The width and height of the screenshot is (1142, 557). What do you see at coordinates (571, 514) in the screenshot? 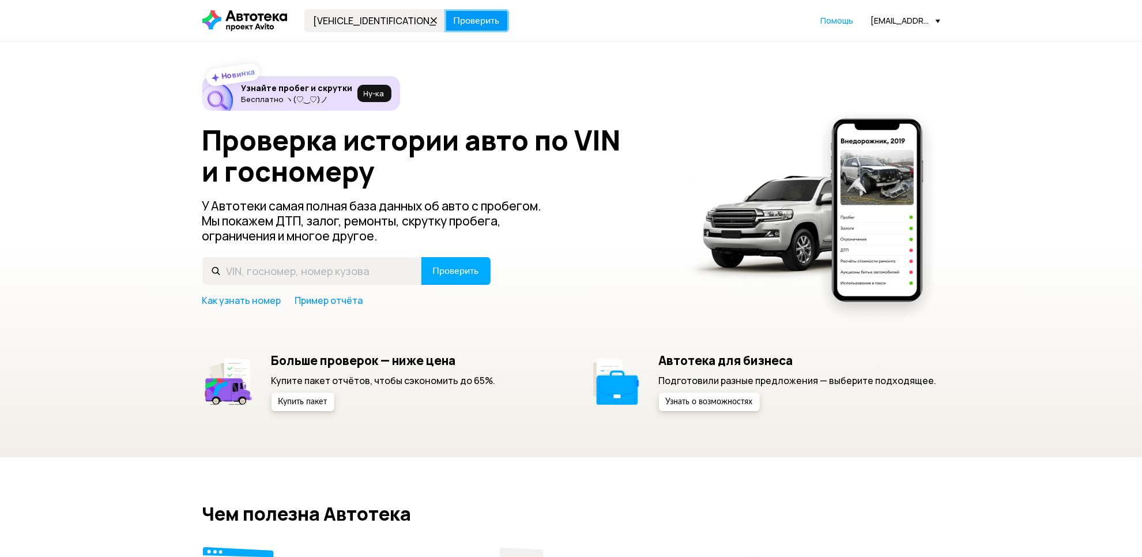
I see `h2: Чем полезна Автотека` at bounding box center [571, 514].